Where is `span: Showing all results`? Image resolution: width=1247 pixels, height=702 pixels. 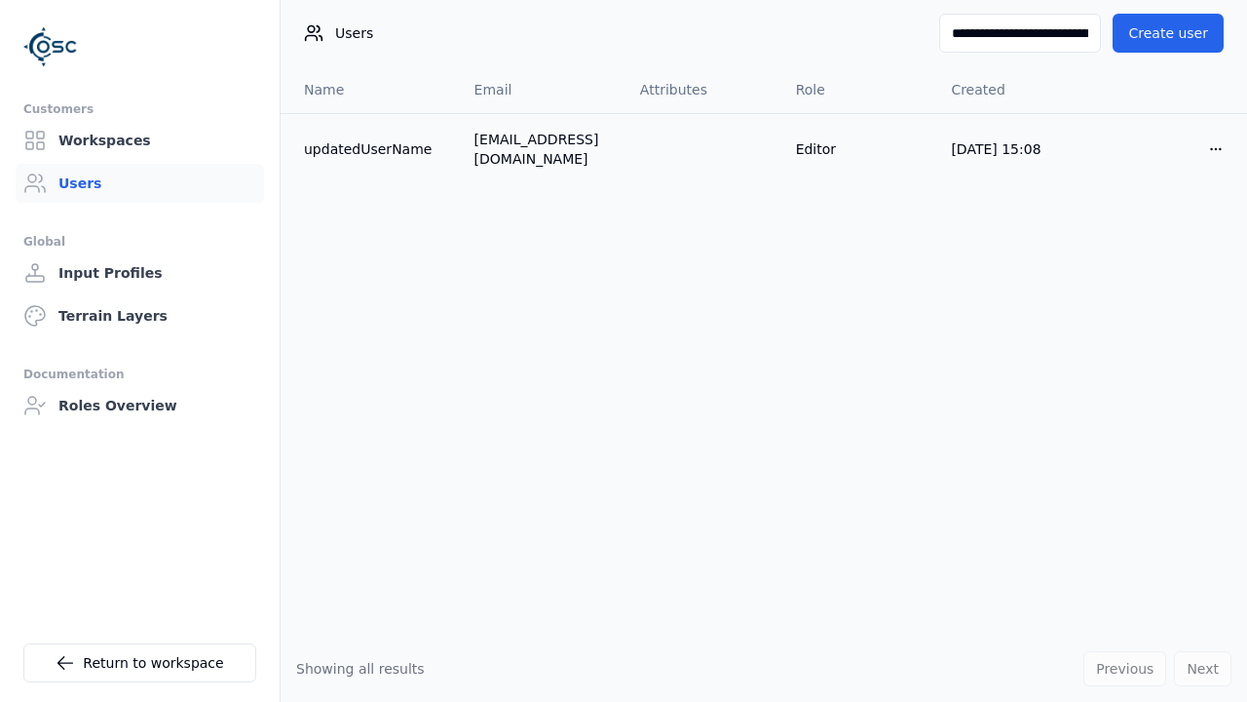
span: Showing all results is located at coordinates (361, 668).